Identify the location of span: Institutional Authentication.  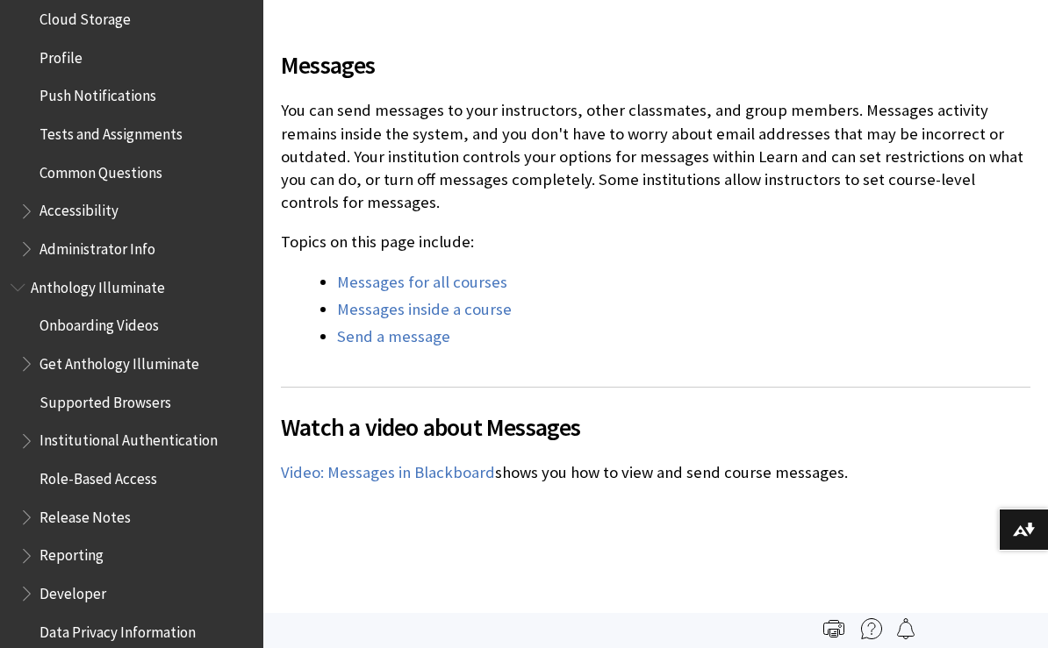
(128, 438).